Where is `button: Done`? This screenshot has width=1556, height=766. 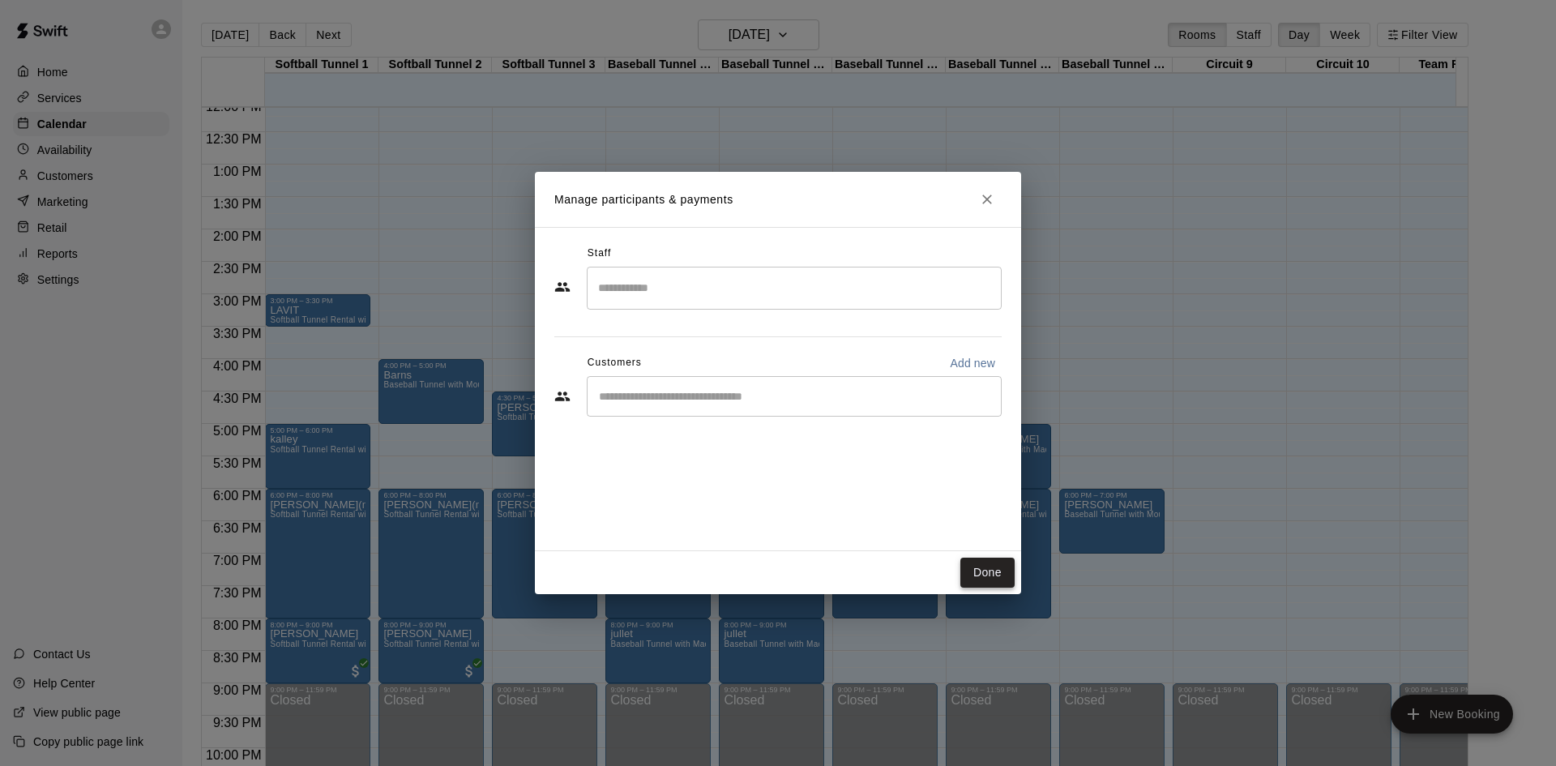 button: Done is located at coordinates (987, 572).